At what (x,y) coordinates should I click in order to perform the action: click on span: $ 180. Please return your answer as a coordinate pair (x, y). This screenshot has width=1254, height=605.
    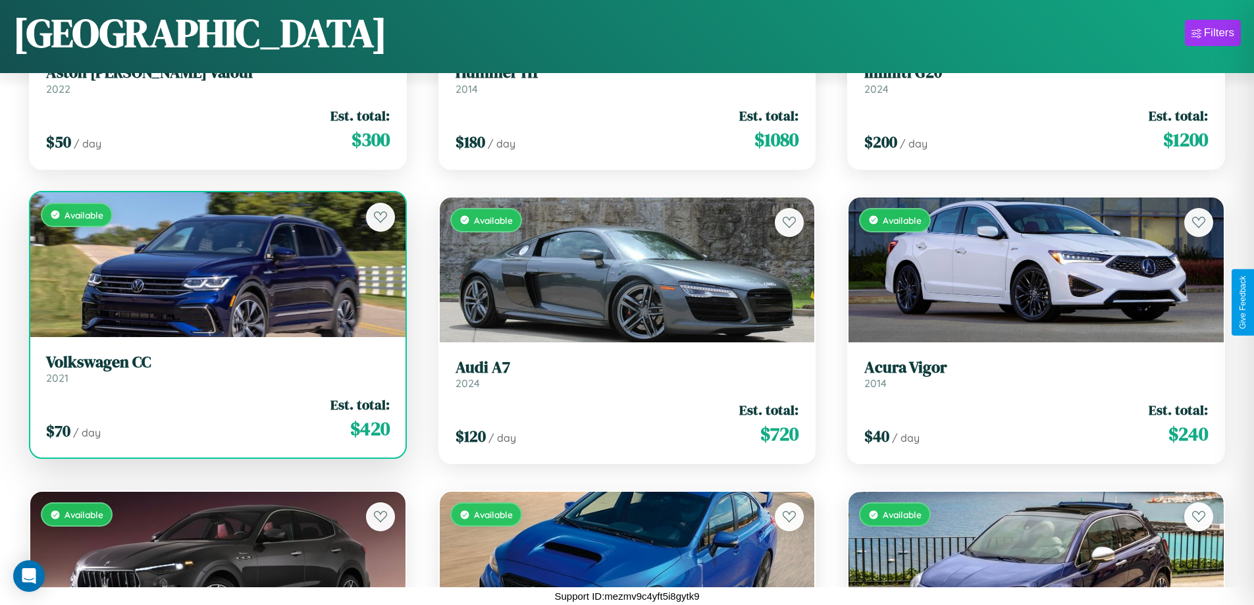
    Looking at the image, I should click on (470, 141).